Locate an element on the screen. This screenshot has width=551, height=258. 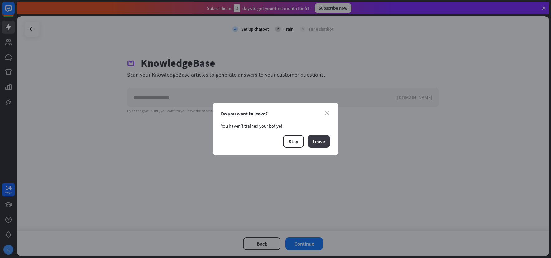
div: Do you want to leave? is located at coordinates (275, 113).